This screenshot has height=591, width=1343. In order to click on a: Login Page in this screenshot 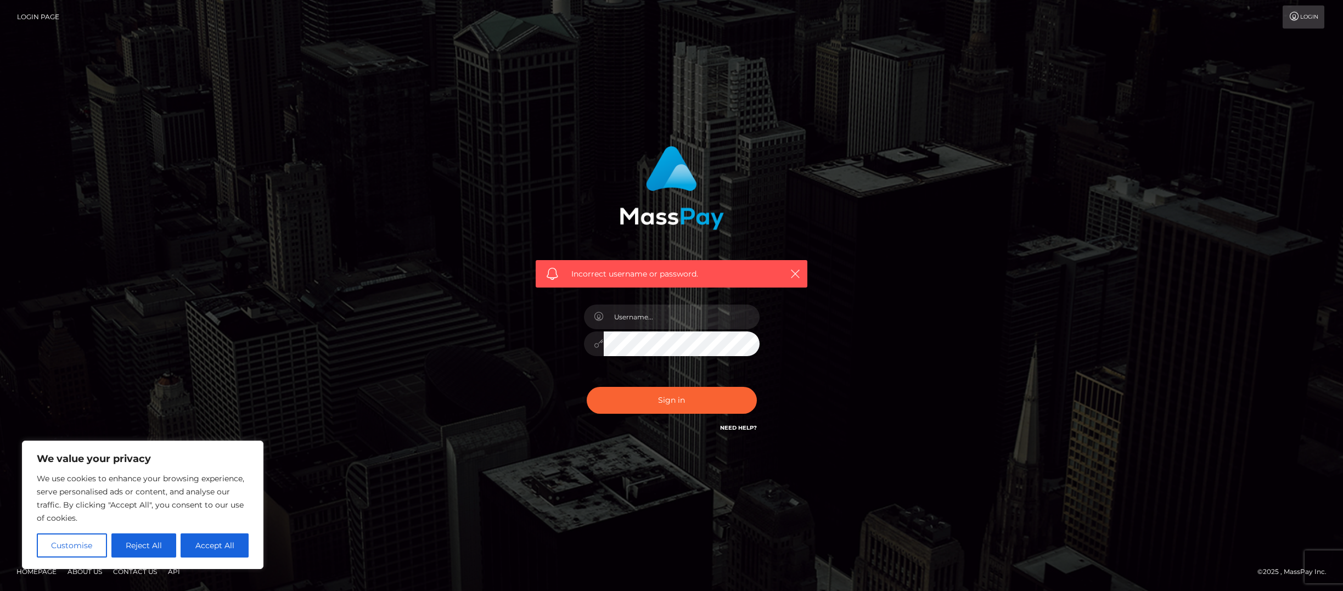, I will do `click(38, 17)`.